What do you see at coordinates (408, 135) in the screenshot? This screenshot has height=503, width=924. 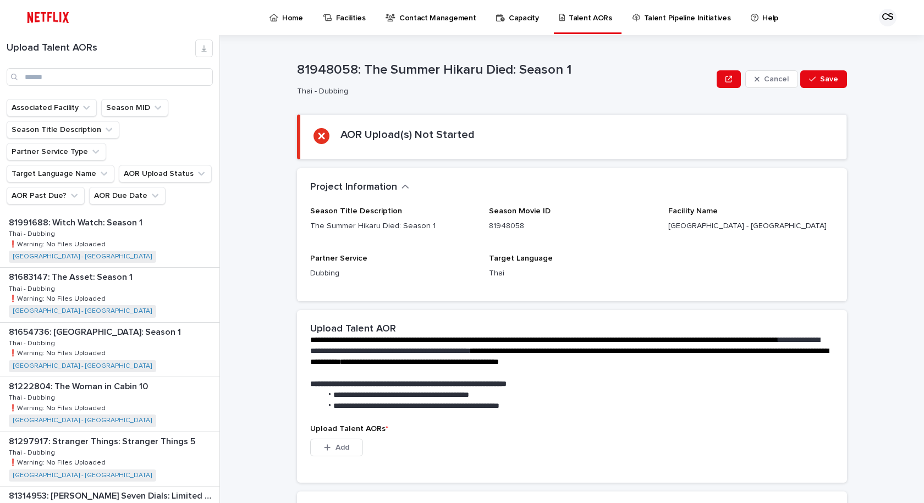 I see `h2: AOR Upload(s) Not Started` at bounding box center [408, 135].